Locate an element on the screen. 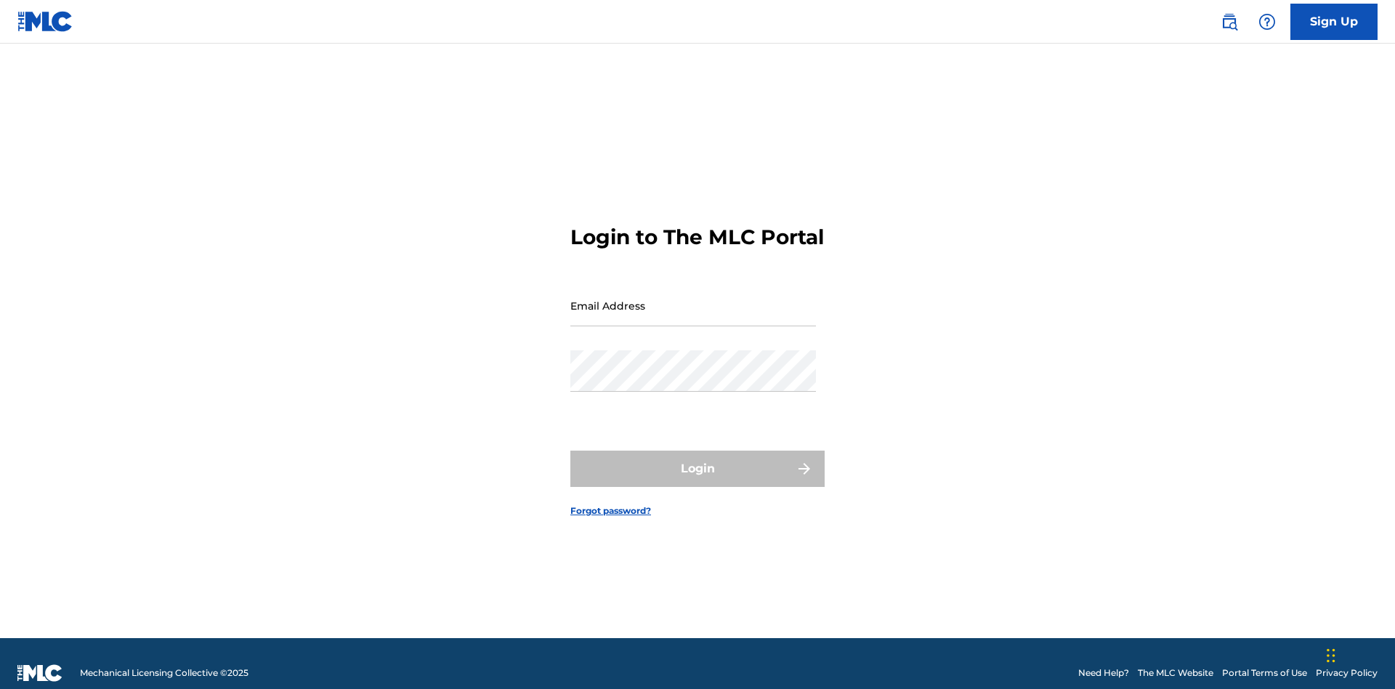  span: Mechanical Licensing Collective © 2025 is located at coordinates (164, 673).